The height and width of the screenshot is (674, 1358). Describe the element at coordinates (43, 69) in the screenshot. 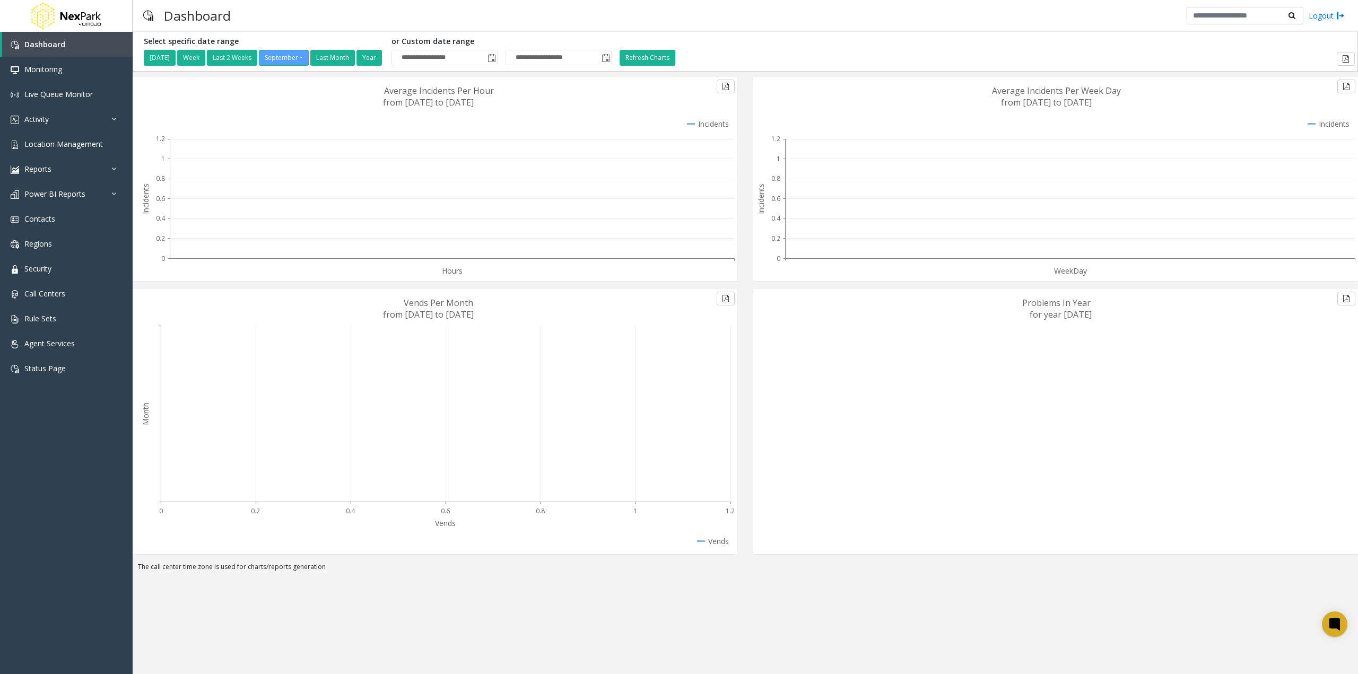

I see `span: Monitoring` at that location.